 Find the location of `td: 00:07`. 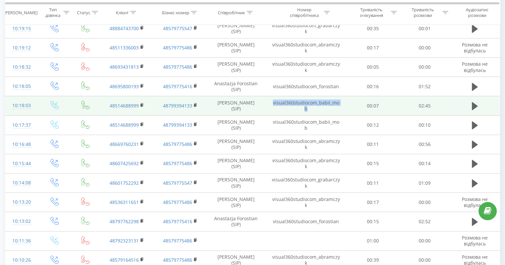

td: 00:07 is located at coordinates (373, 106).